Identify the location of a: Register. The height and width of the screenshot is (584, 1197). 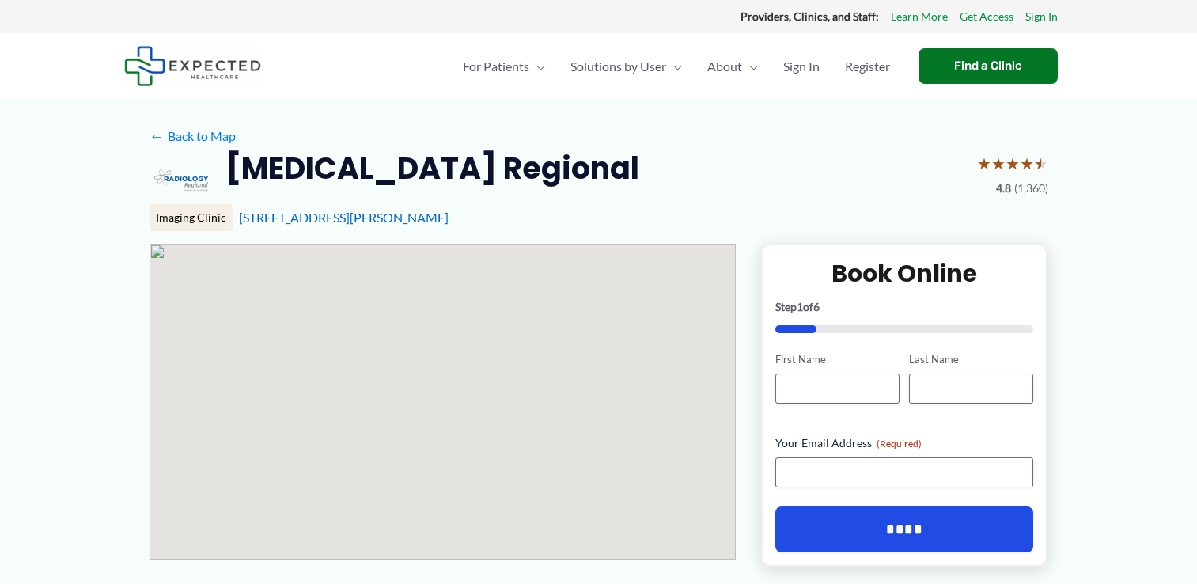
(867, 66).